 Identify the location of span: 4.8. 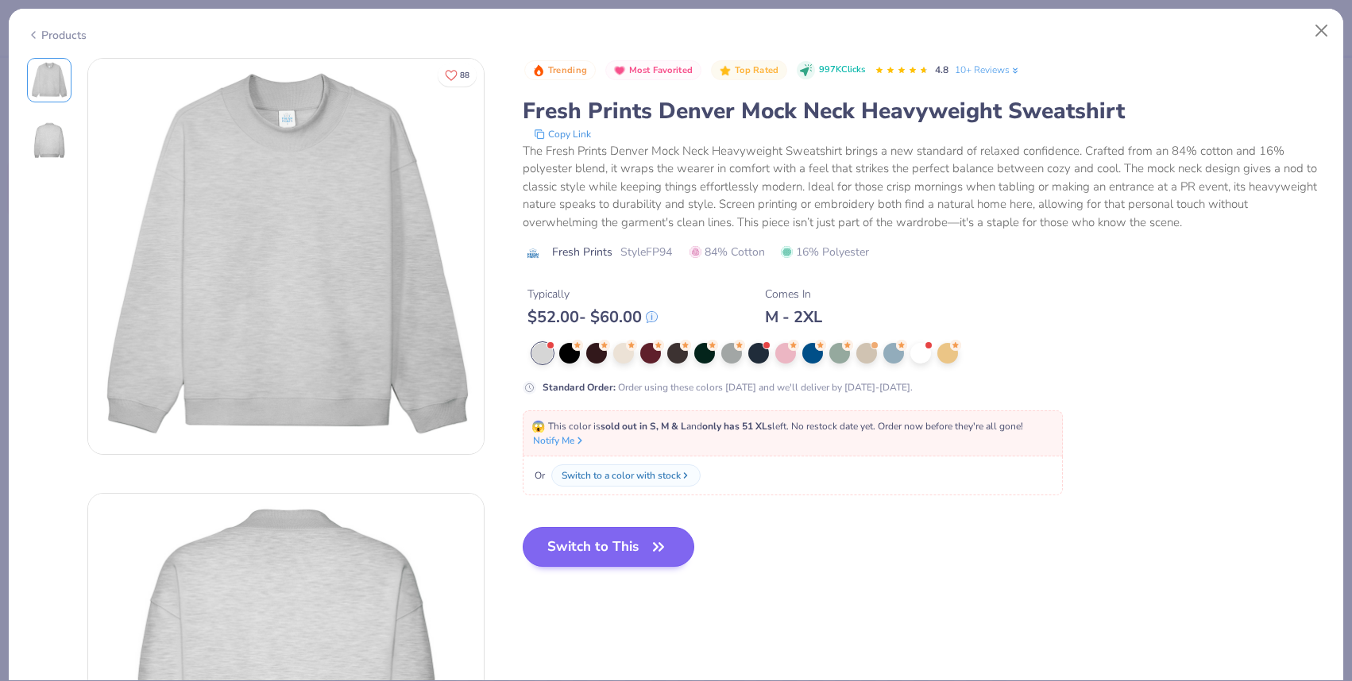
(941, 70).